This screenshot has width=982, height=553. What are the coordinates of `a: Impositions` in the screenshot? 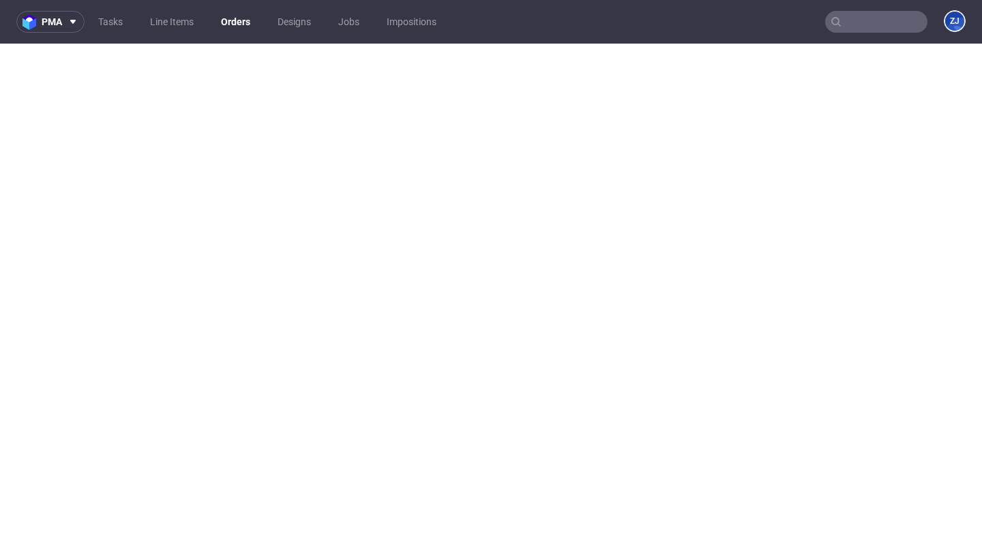 It's located at (411, 22).